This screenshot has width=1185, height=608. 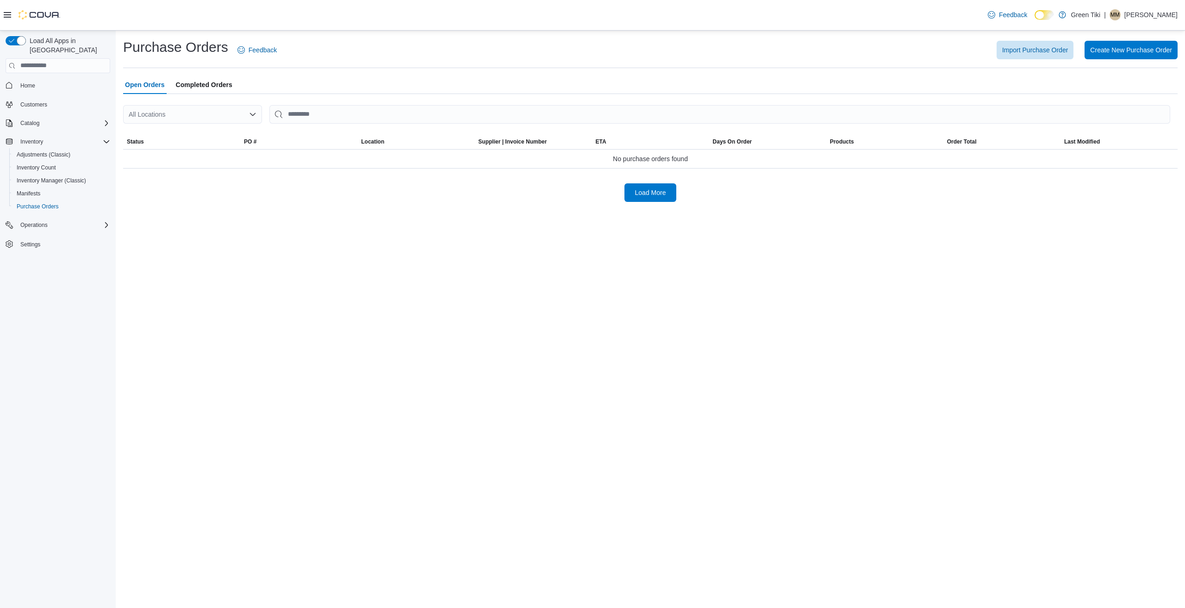 What do you see at coordinates (204, 85) in the screenshot?
I see `span: Completed Orders` at bounding box center [204, 85].